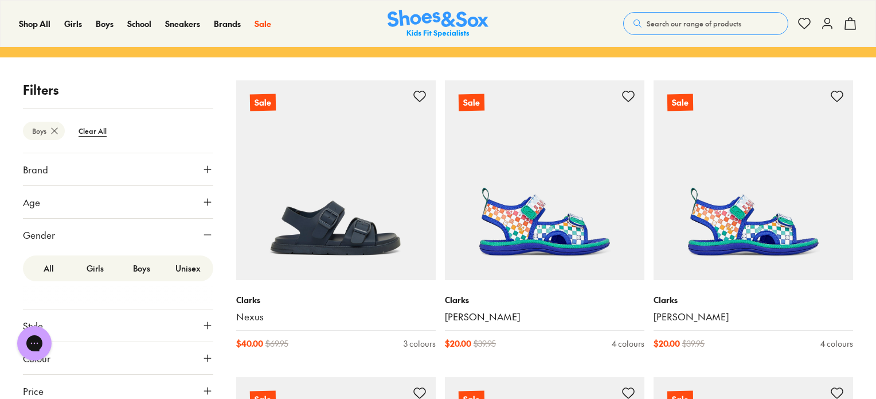 Image resolution: width=876 pixels, height=399 pixels. Describe the element at coordinates (104, 24) in the screenshot. I see `a: Boys` at that location.